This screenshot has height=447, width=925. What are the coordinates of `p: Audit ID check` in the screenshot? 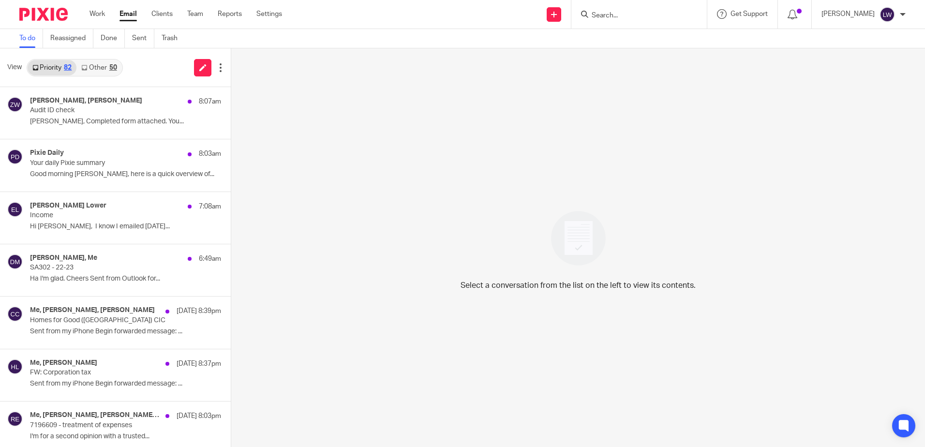 It's located at (106, 110).